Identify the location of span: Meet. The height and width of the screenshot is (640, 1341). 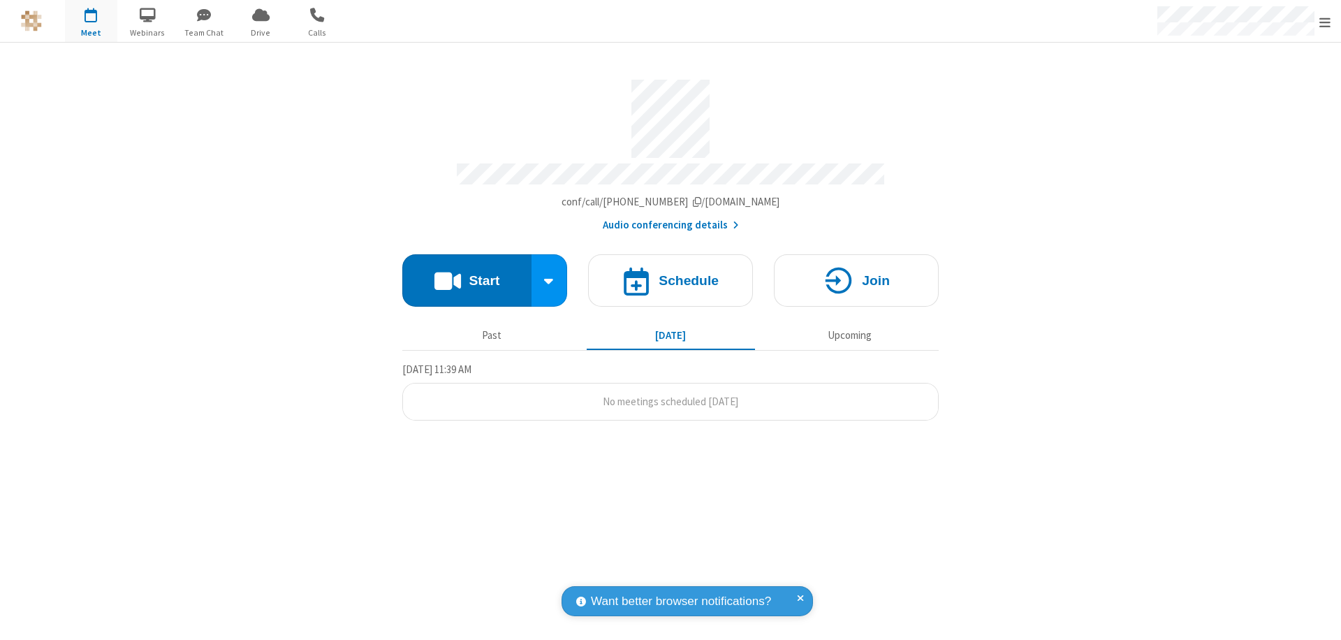
(91, 33).